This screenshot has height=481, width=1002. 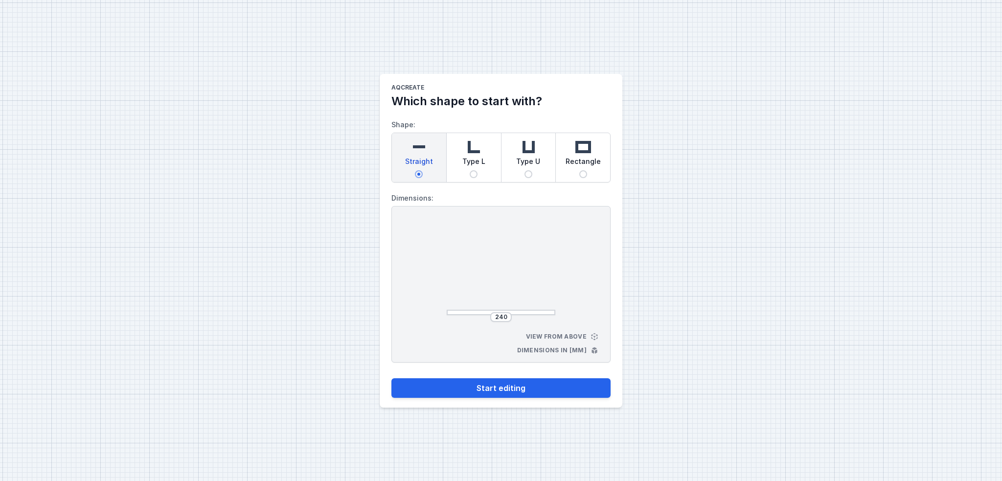 What do you see at coordinates (528, 147) in the screenshot?
I see `img: u-shaped.svg` at bounding box center [528, 147].